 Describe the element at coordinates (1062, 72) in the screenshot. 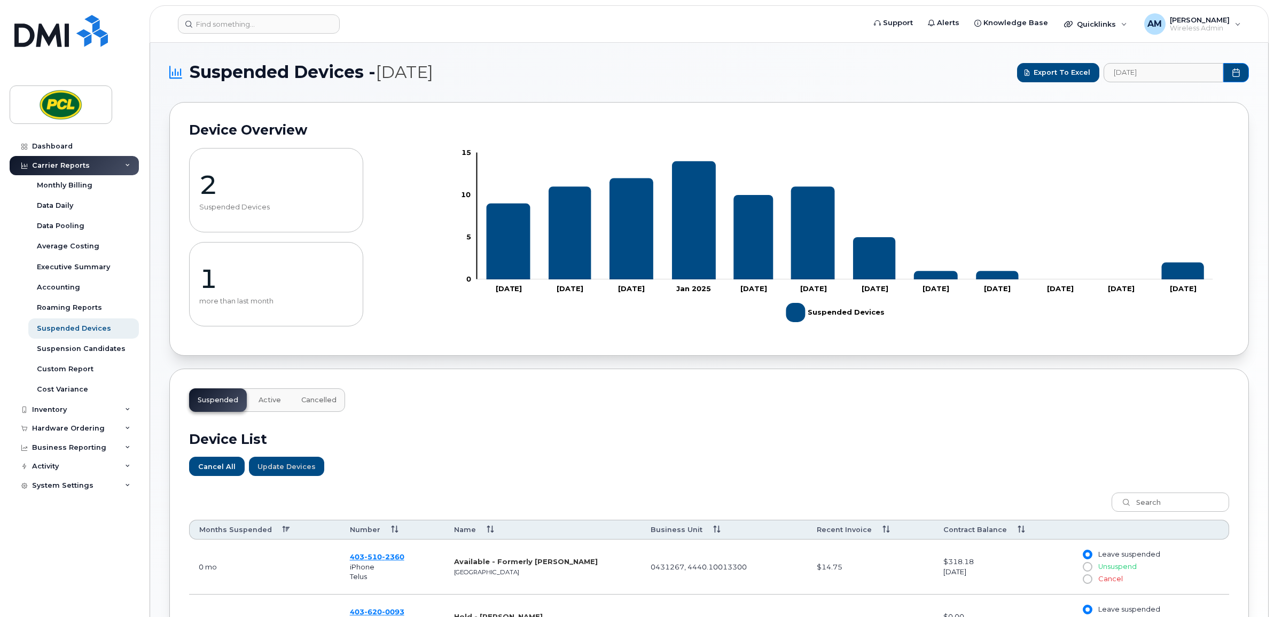

I see `span: Export to Excel` at that location.